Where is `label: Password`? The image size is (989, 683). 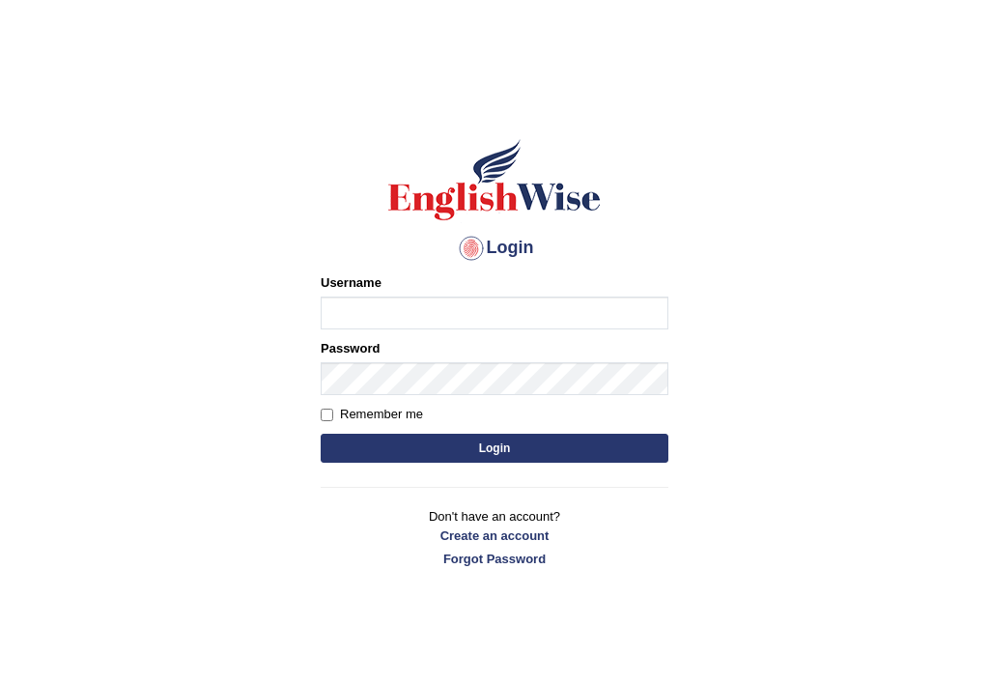 label: Password is located at coordinates (350, 348).